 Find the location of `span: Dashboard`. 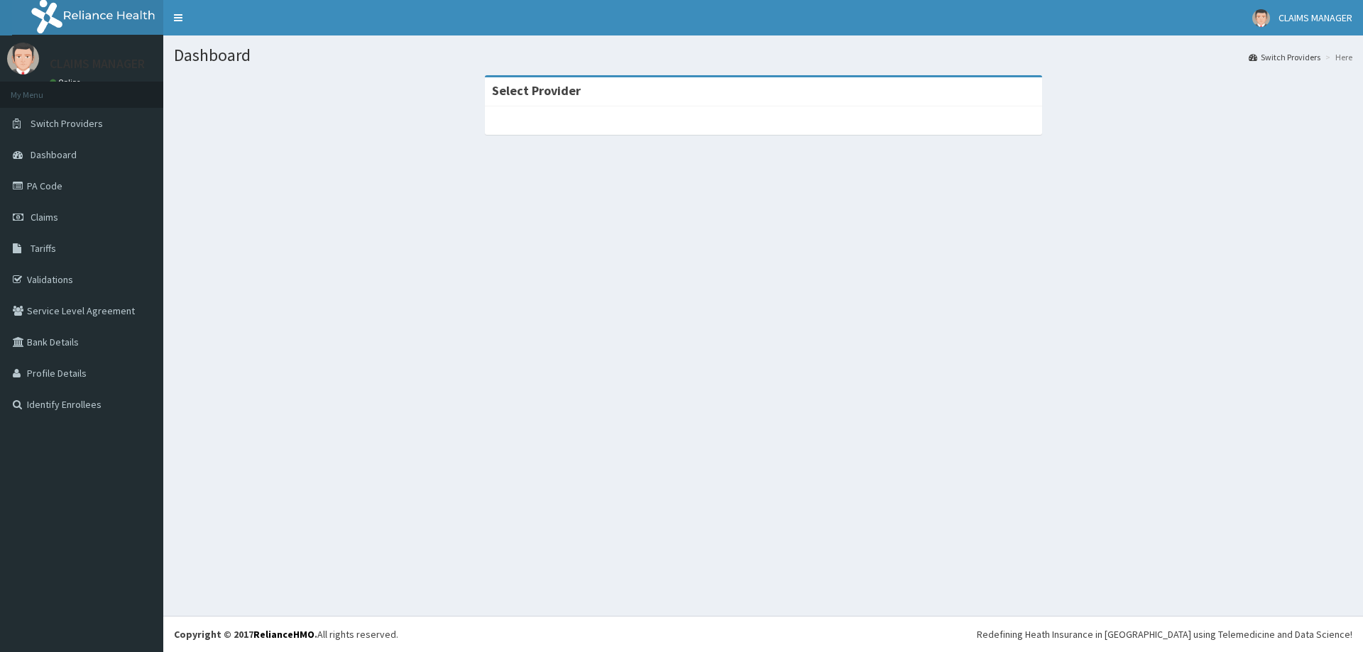

span: Dashboard is located at coordinates (53, 155).